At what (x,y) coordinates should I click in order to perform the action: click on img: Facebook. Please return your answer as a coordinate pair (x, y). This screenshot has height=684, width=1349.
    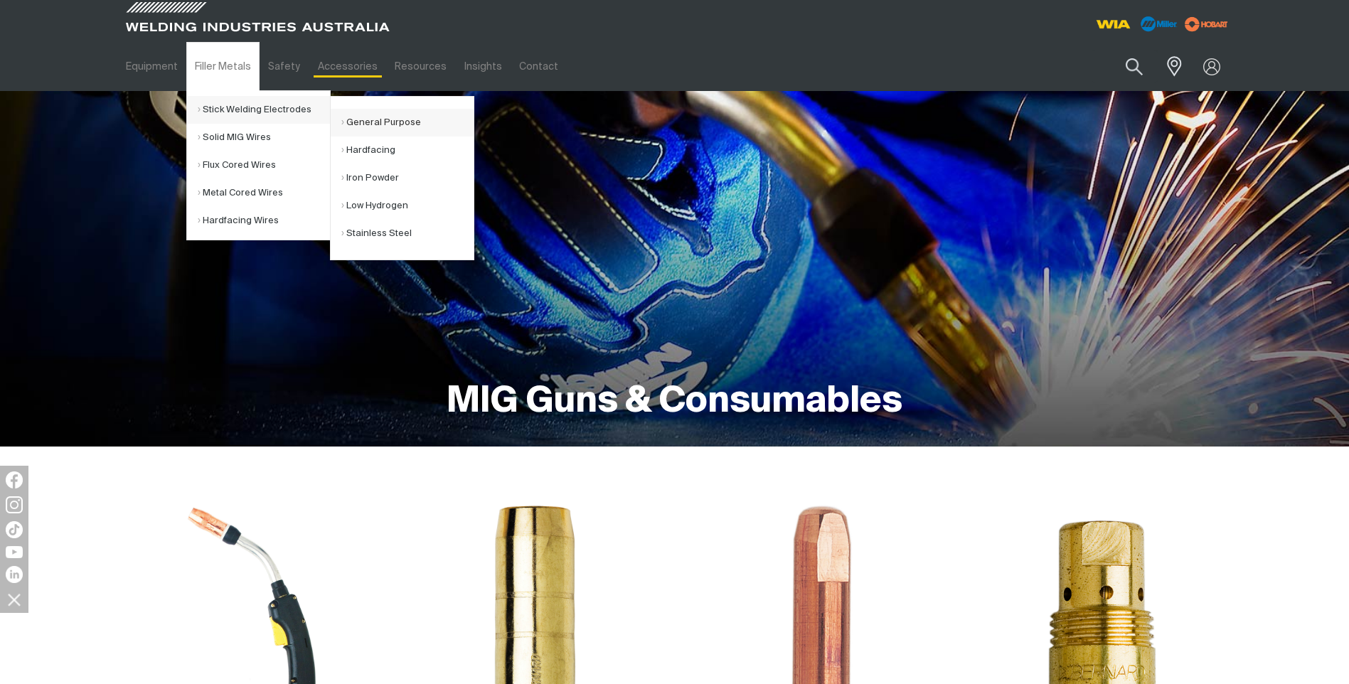
    Looking at the image, I should click on (14, 480).